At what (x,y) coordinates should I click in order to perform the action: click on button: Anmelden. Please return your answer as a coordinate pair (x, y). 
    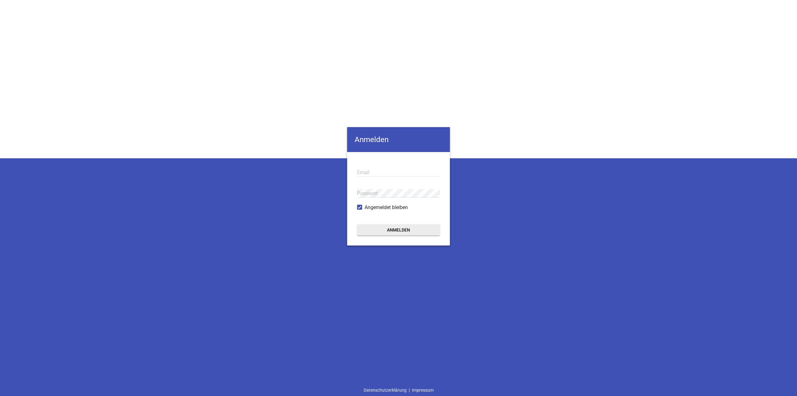
    Looking at the image, I should click on (398, 230).